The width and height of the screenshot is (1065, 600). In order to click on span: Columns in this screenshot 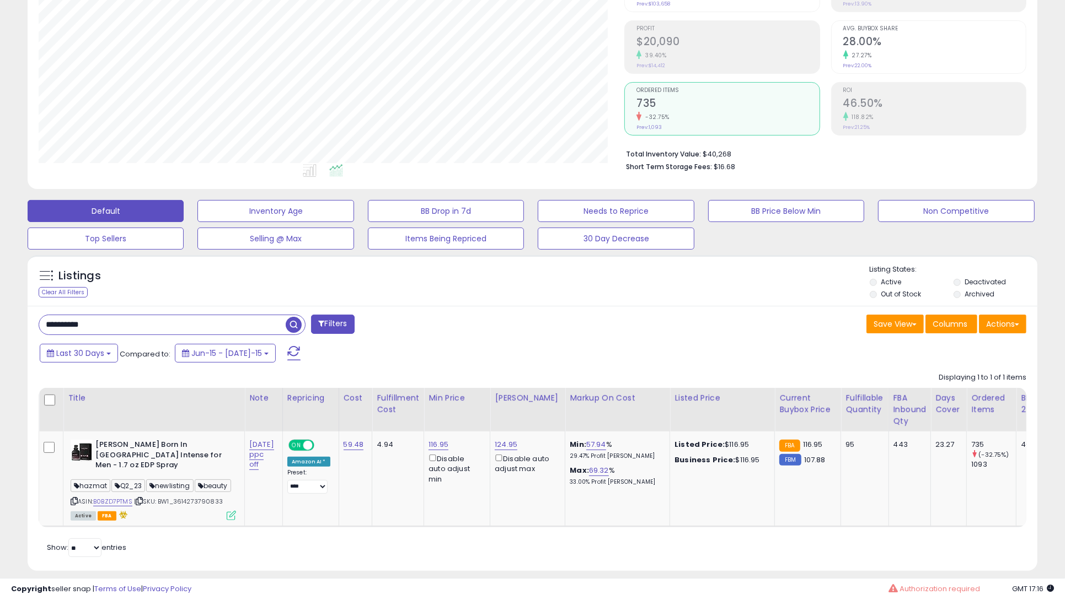, I will do `click(949, 324)`.